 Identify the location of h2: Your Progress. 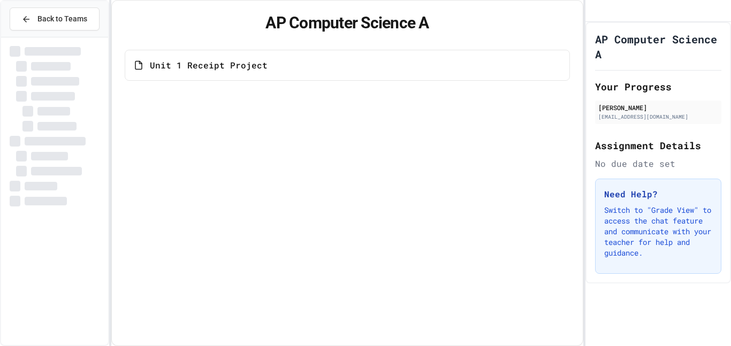
(658, 87).